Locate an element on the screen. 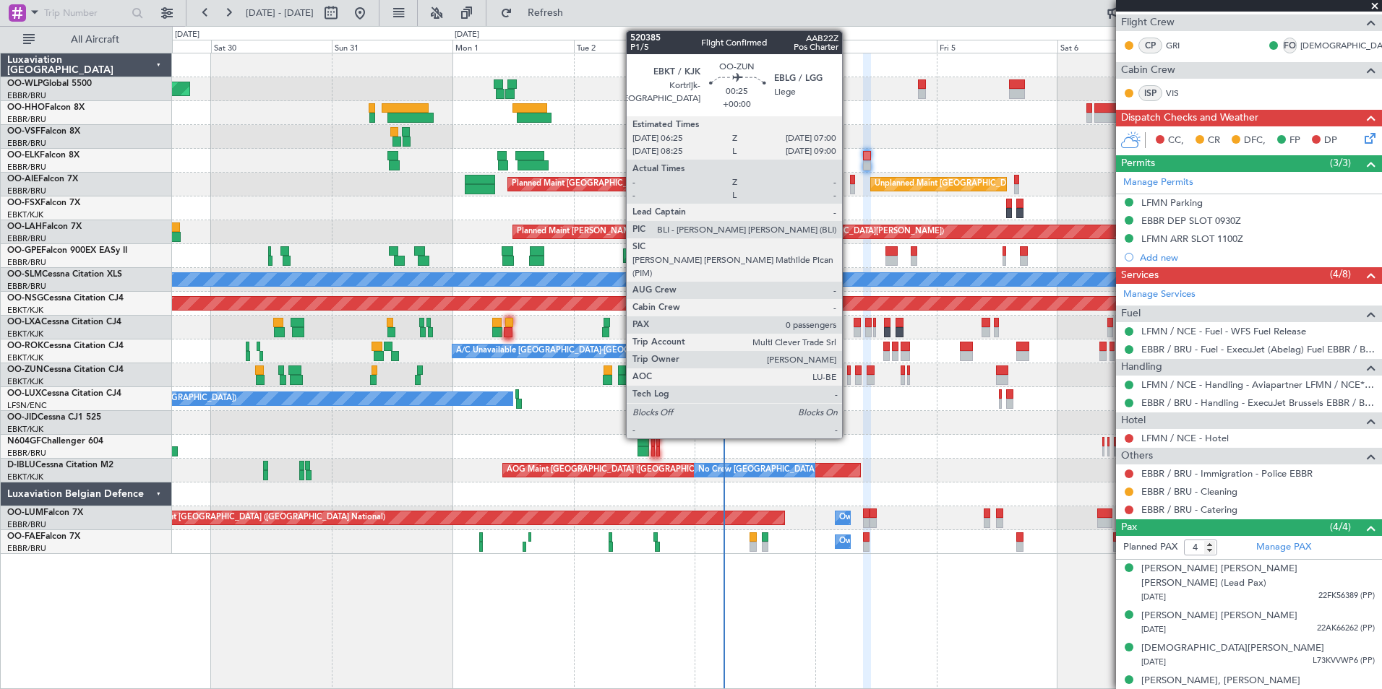 This screenshot has height=689, width=1382. a: EBBR / BRU - Handling - ExecuJet Brussels EBBR / BRU is located at coordinates (1257, 403).